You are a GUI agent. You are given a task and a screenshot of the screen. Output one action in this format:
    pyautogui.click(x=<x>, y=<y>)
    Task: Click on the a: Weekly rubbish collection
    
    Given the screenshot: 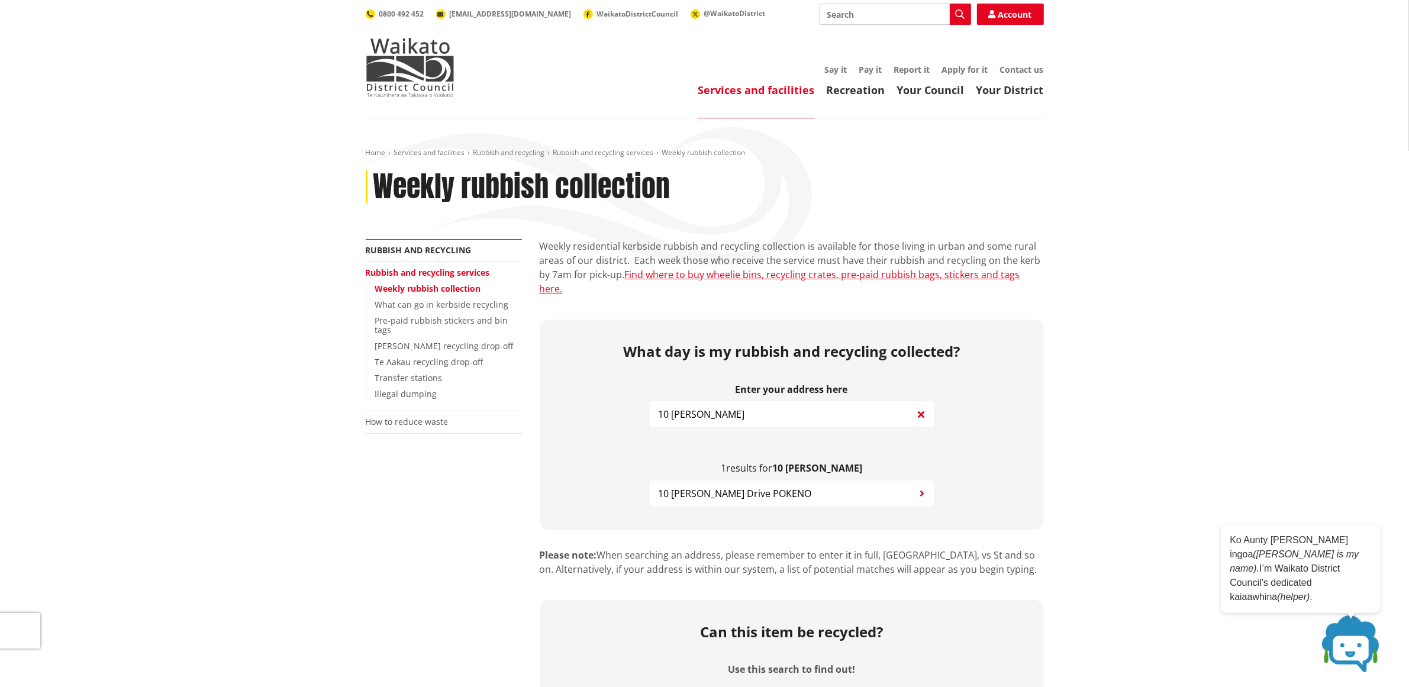 What is the action you would take?
    pyautogui.click(x=428, y=288)
    